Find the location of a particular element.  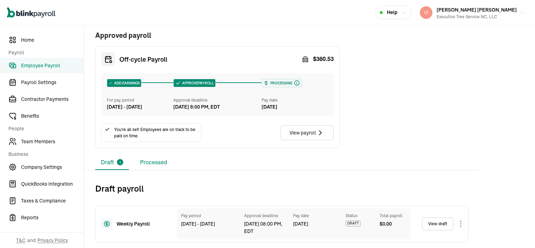

span: Off‑cycle Payroll is located at coordinates (143, 59).